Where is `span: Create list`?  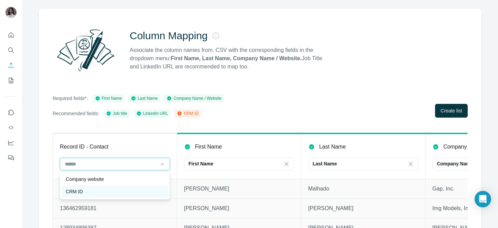
span: Create list is located at coordinates (451, 111).